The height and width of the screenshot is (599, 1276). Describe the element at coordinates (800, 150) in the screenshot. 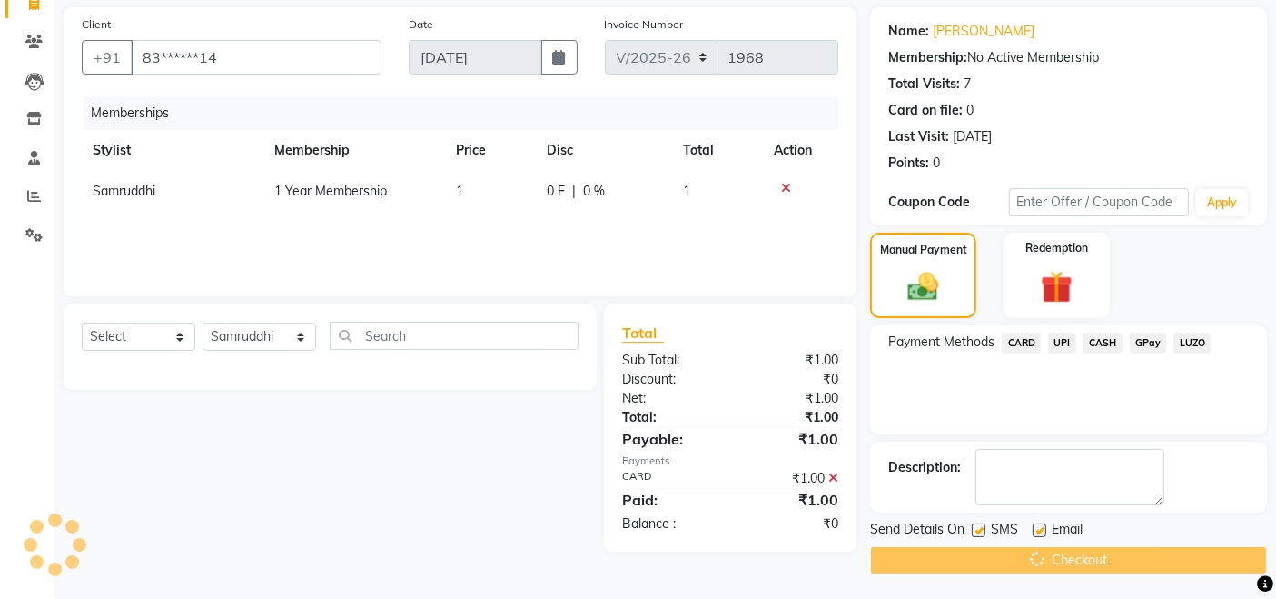

I see `th: Action` at that location.